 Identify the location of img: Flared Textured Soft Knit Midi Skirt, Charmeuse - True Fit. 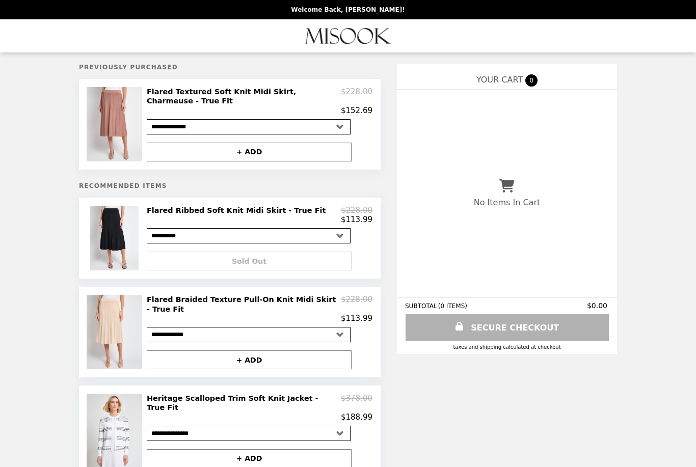
(116, 124).